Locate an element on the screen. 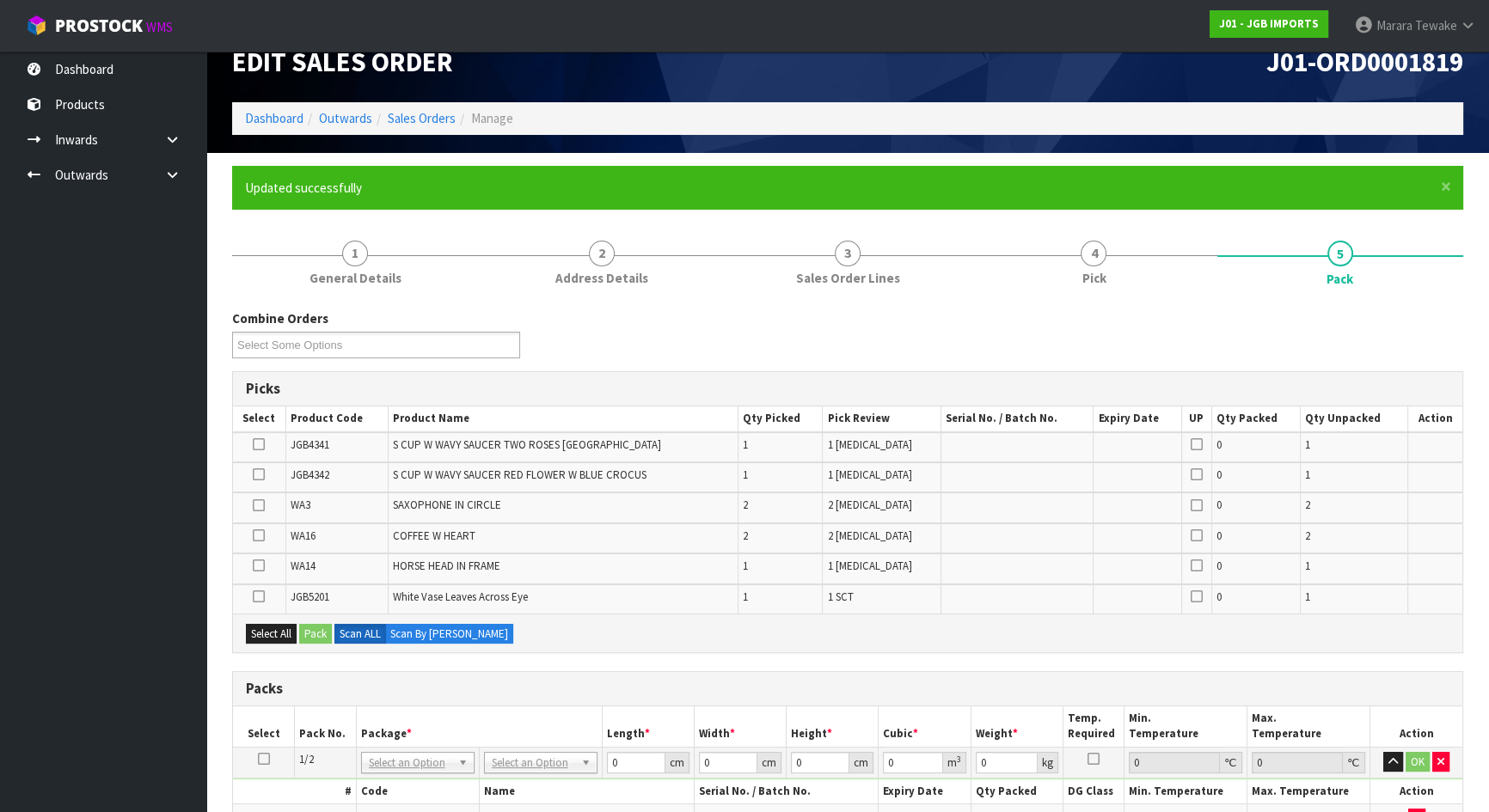 The image size is (1489, 812). th: Length is located at coordinates (648, 726).